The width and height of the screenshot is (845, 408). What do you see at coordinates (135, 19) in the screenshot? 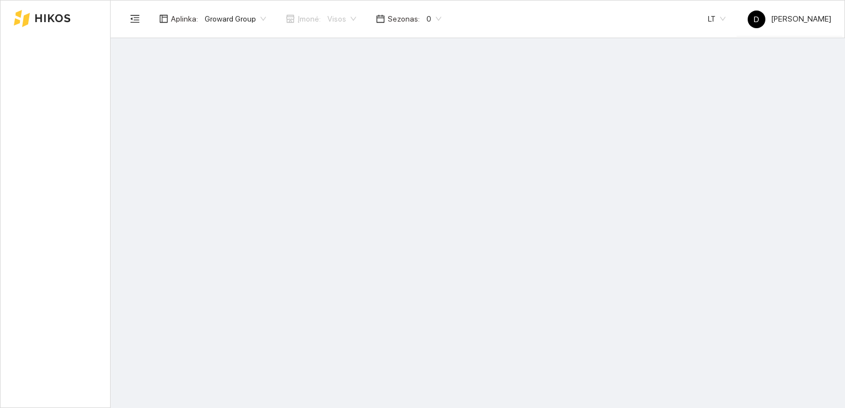
I see `span: menu-fold` at bounding box center [135, 19].